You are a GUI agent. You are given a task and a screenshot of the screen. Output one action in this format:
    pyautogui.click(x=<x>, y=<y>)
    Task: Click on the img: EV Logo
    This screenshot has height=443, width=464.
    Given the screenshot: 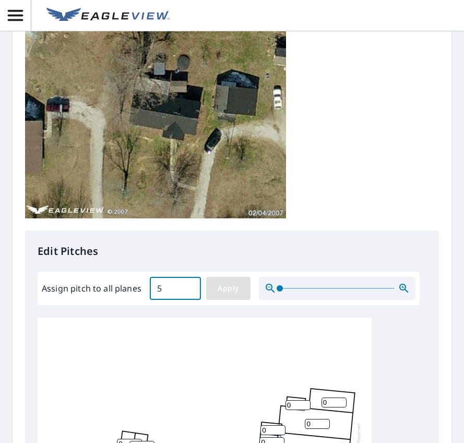 What is the action you would take?
    pyautogui.click(x=108, y=16)
    